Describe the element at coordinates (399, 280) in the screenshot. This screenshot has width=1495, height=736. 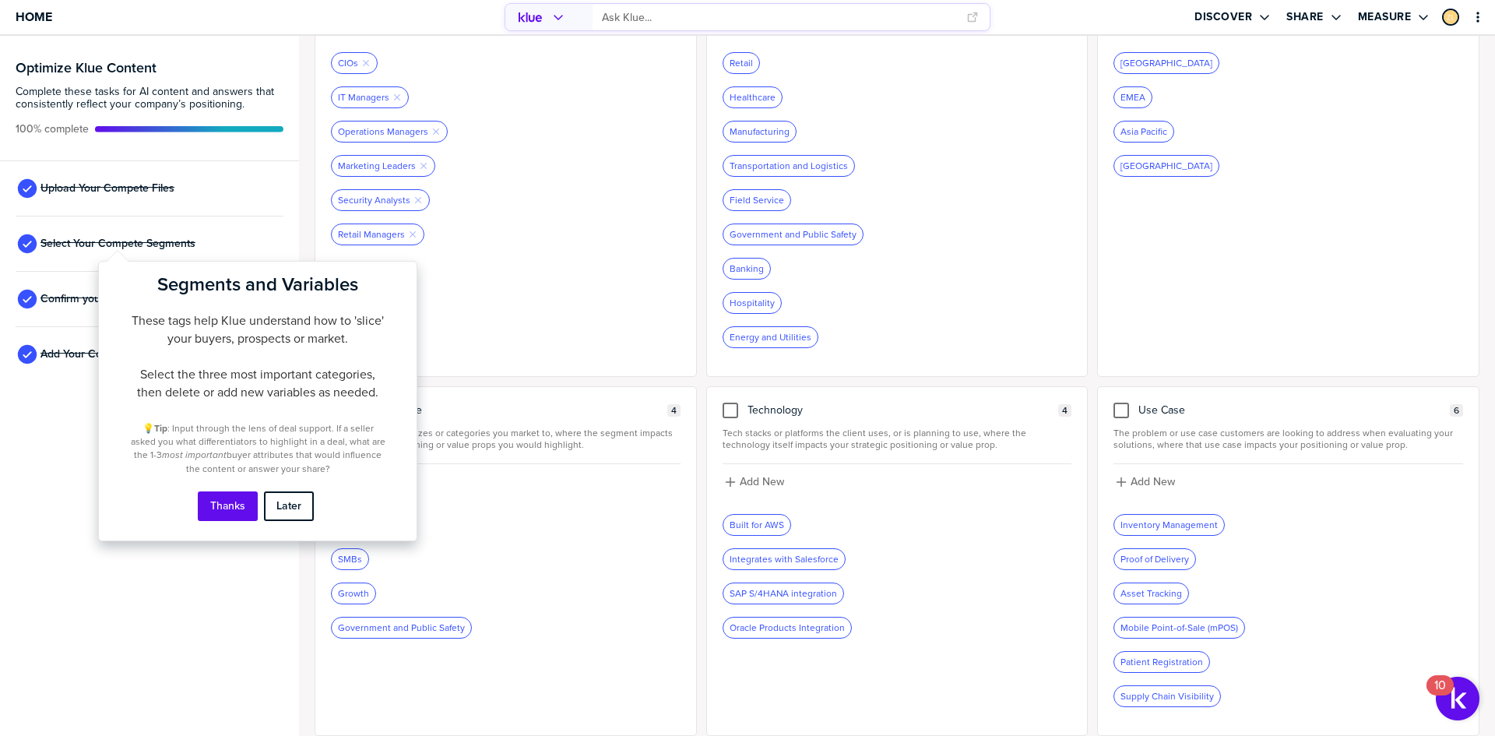
I see `button: Close` at that location.